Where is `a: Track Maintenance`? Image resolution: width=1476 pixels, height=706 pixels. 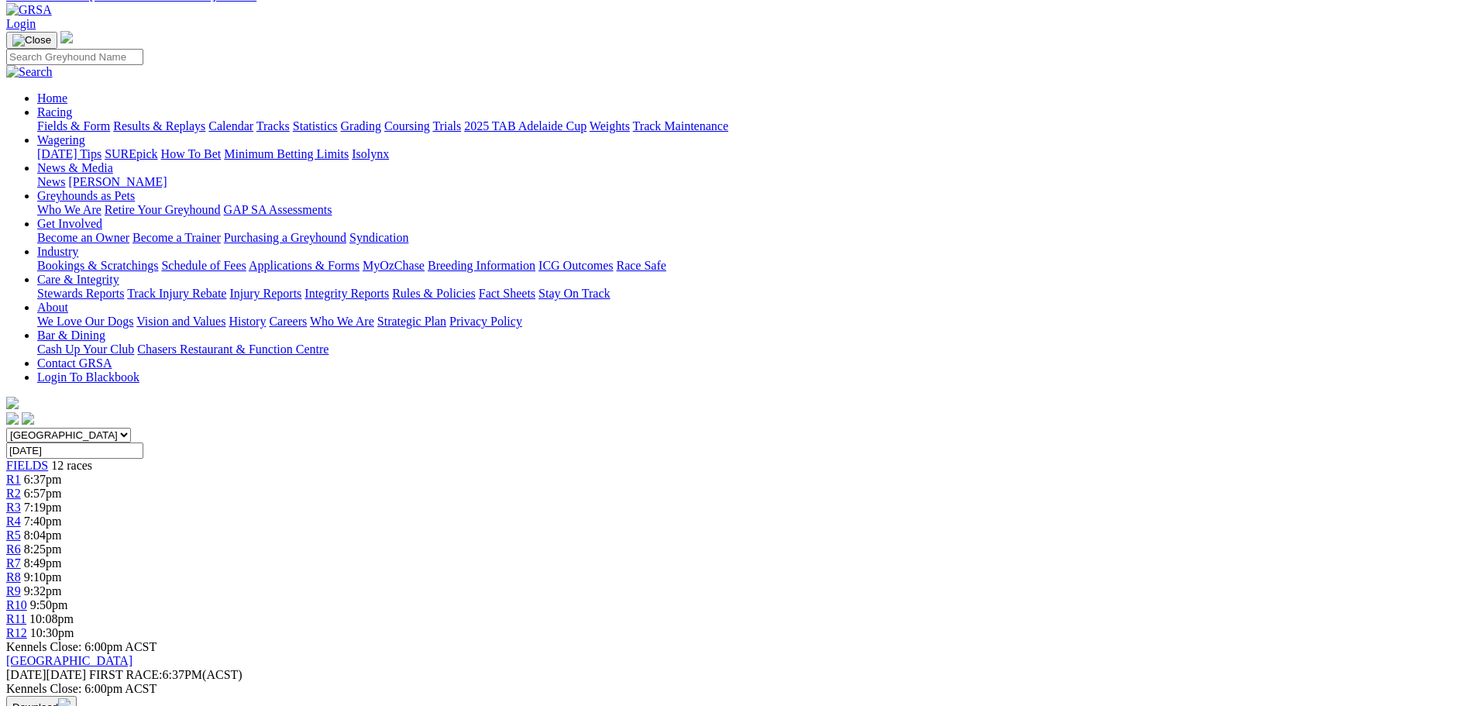
a: Track Maintenance is located at coordinates (680, 126).